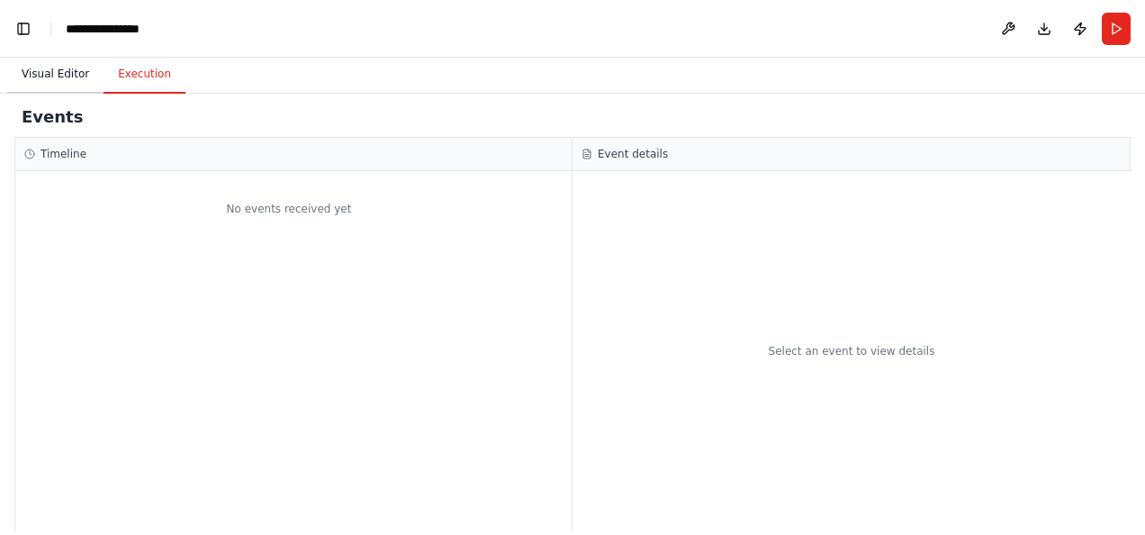 The image size is (1145, 535). I want to click on h3: Event details, so click(633, 154).